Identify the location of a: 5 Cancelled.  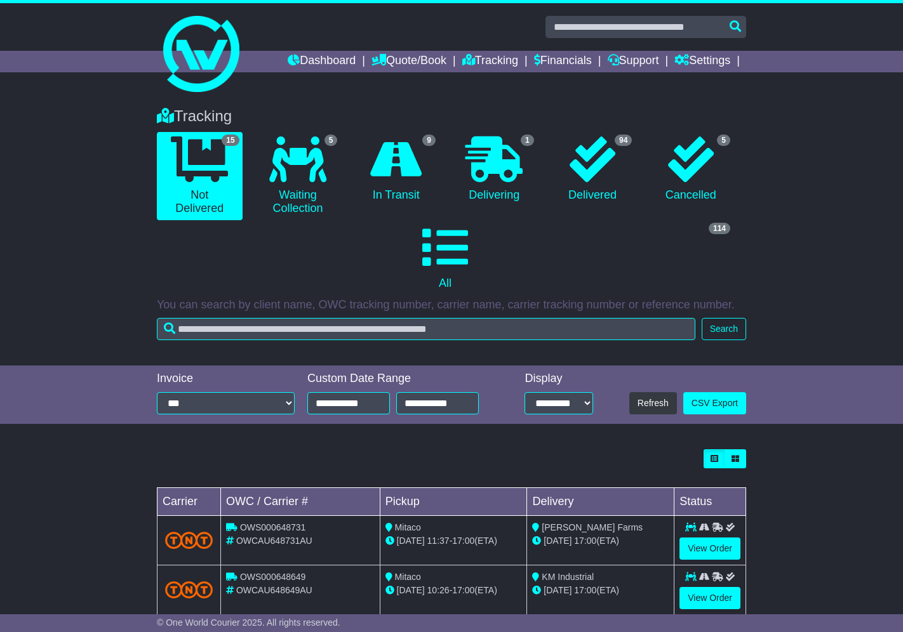
(690, 169).